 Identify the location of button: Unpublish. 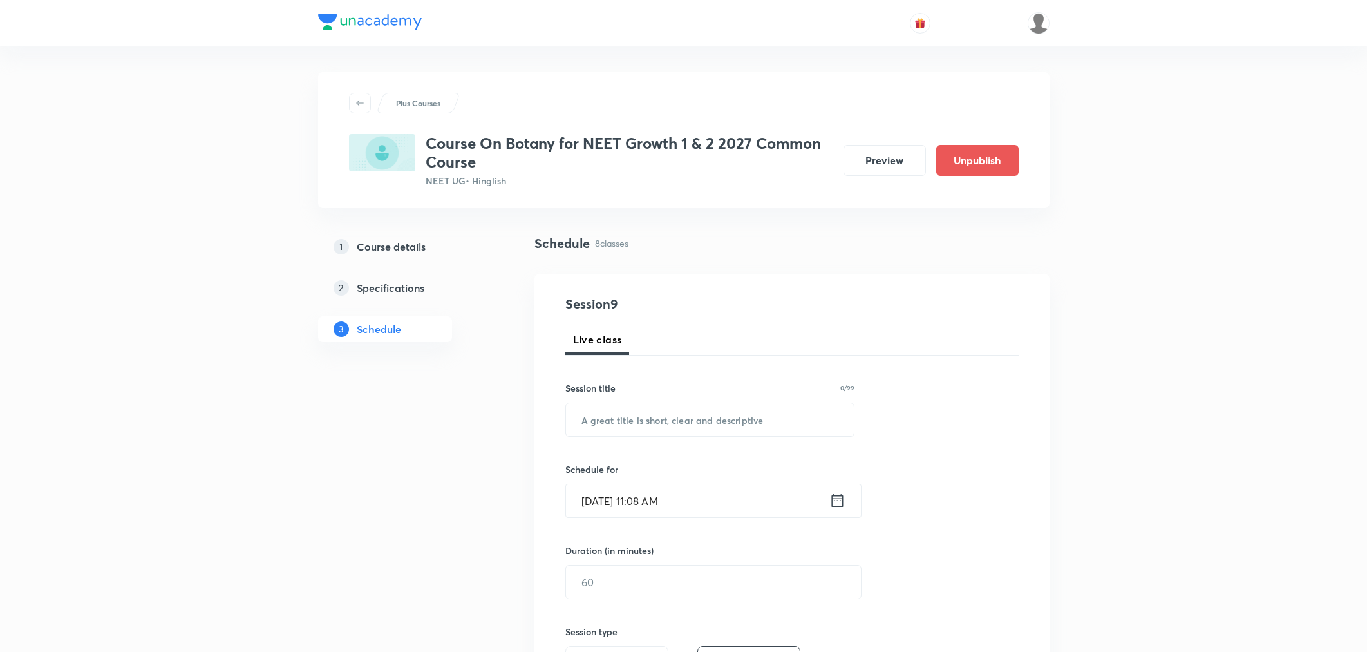
(977, 160).